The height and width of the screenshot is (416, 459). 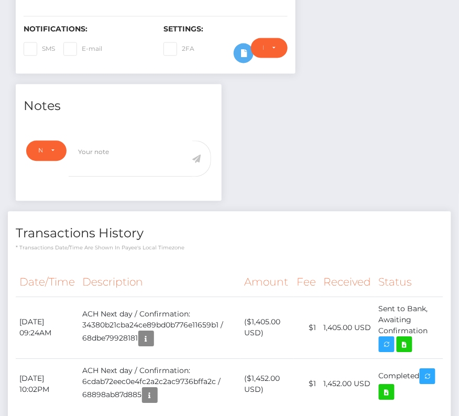 What do you see at coordinates (85, 29) in the screenshot?
I see `h6: Notifications:` at bounding box center [85, 29].